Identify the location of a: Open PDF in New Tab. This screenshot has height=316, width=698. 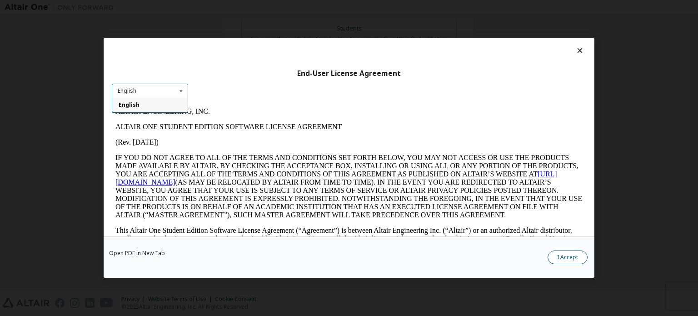
(137, 253).